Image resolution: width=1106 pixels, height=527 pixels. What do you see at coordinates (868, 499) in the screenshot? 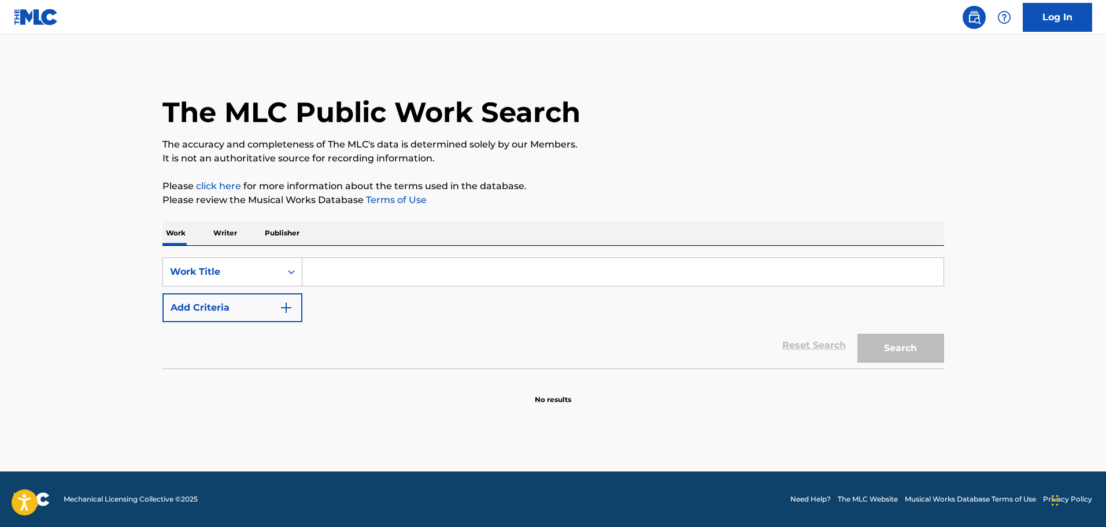
I see `a: The MLC Website` at bounding box center [868, 499].